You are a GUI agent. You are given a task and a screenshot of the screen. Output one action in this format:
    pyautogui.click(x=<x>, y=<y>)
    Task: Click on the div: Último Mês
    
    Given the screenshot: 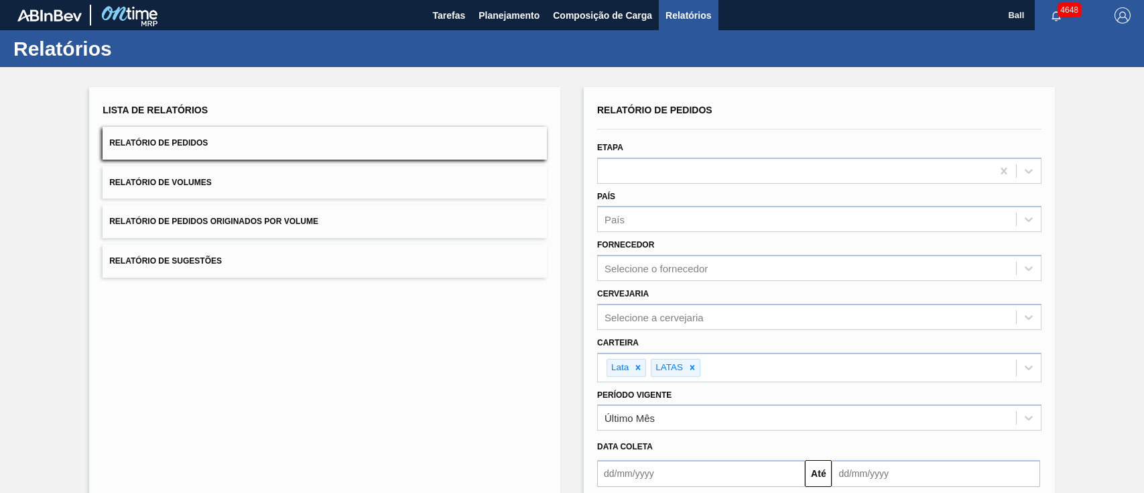 What is the action you would take?
    pyautogui.click(x=629, y=418)
    